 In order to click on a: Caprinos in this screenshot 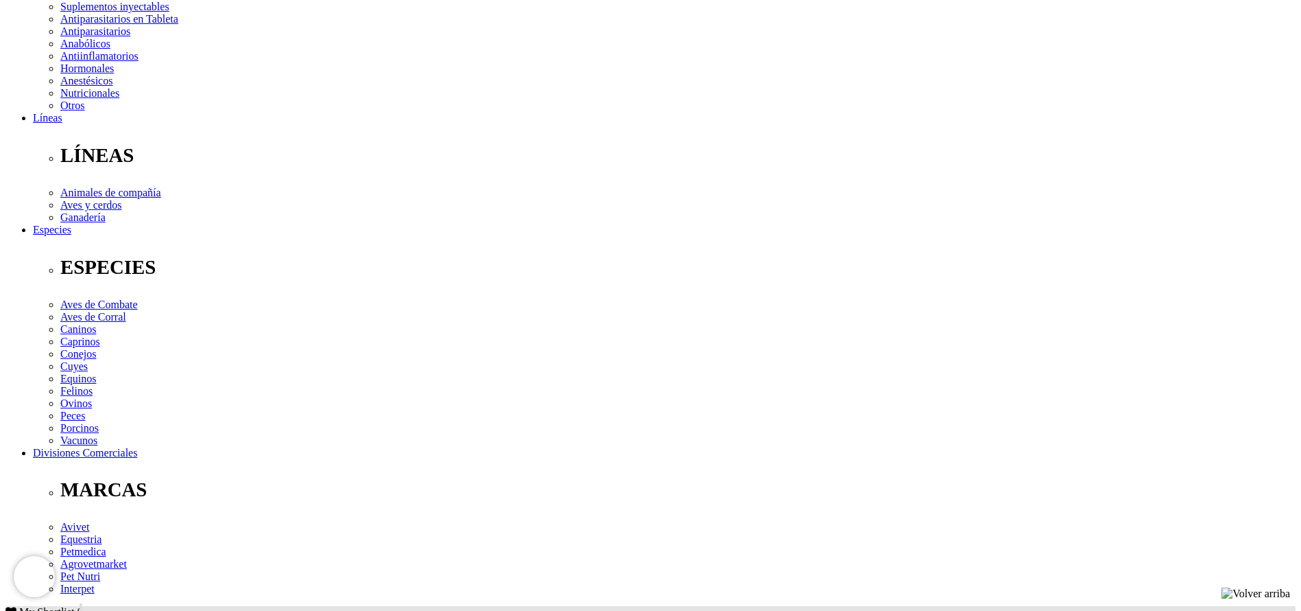, I will do `click(80, 341)`.